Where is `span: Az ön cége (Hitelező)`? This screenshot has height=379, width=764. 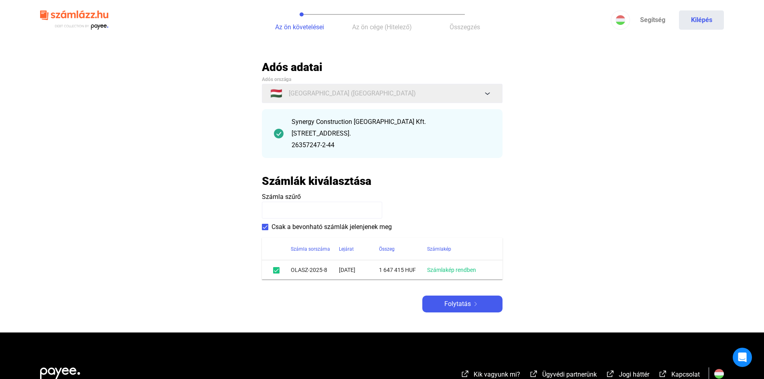
span: Az ön cége (Hitelező) is located at coordinates (382, 27).